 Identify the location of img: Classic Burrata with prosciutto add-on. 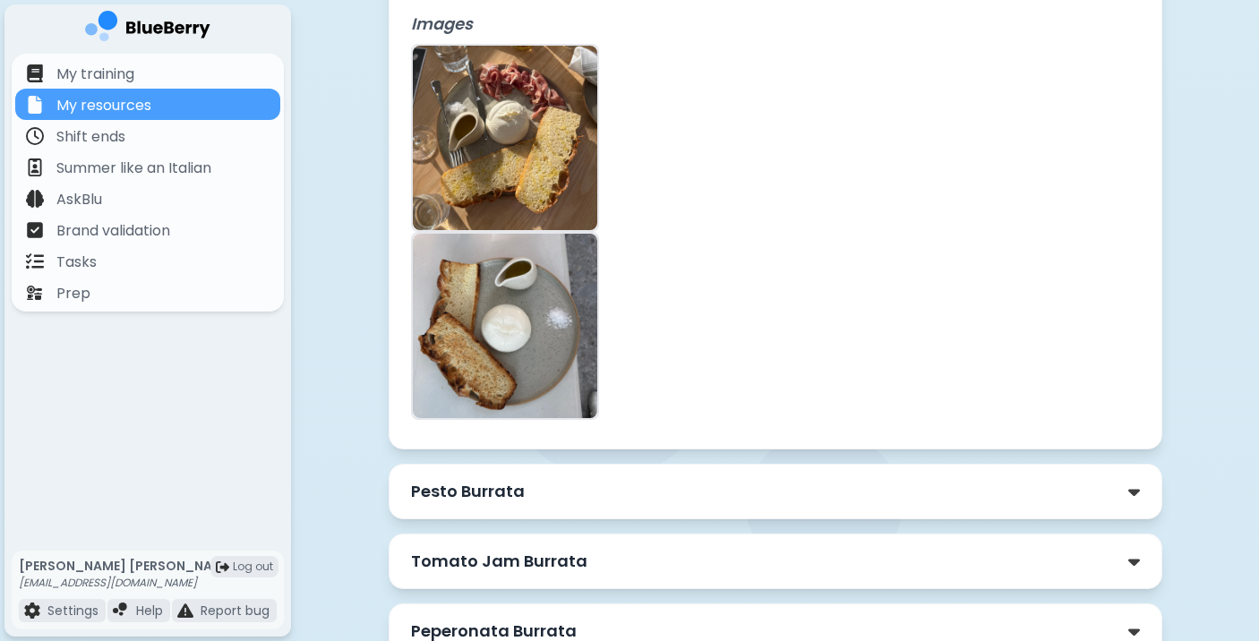
(505, 138).